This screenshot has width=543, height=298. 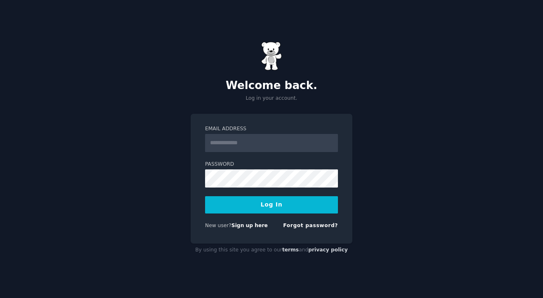 I want to click on label: Email Address, so click(x=271, y=129).